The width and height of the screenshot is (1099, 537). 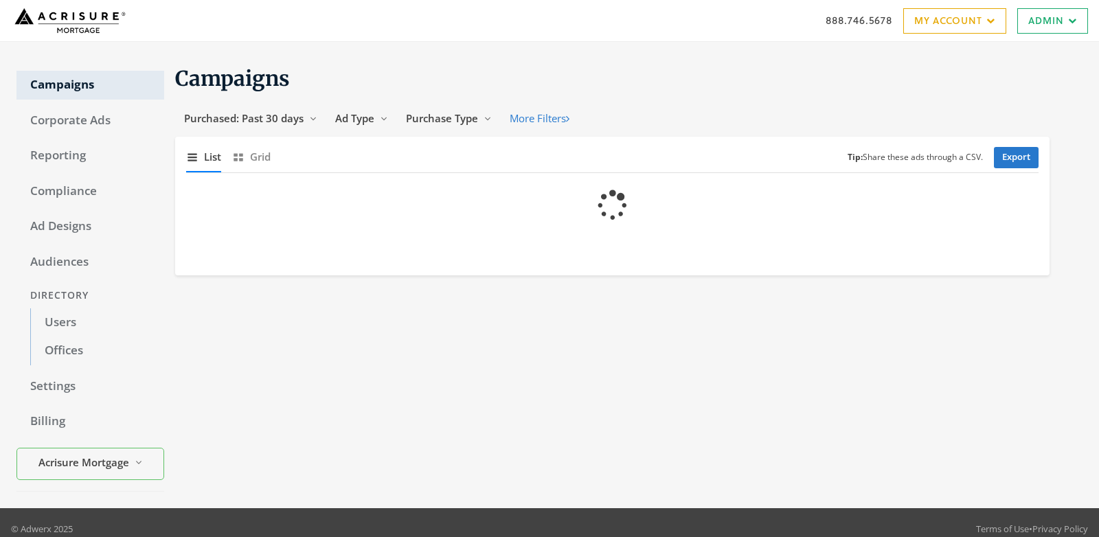 What do you see at coordinates (212, 157) in the screenshot?
I see `span: List` at bounding box center [212, 157].